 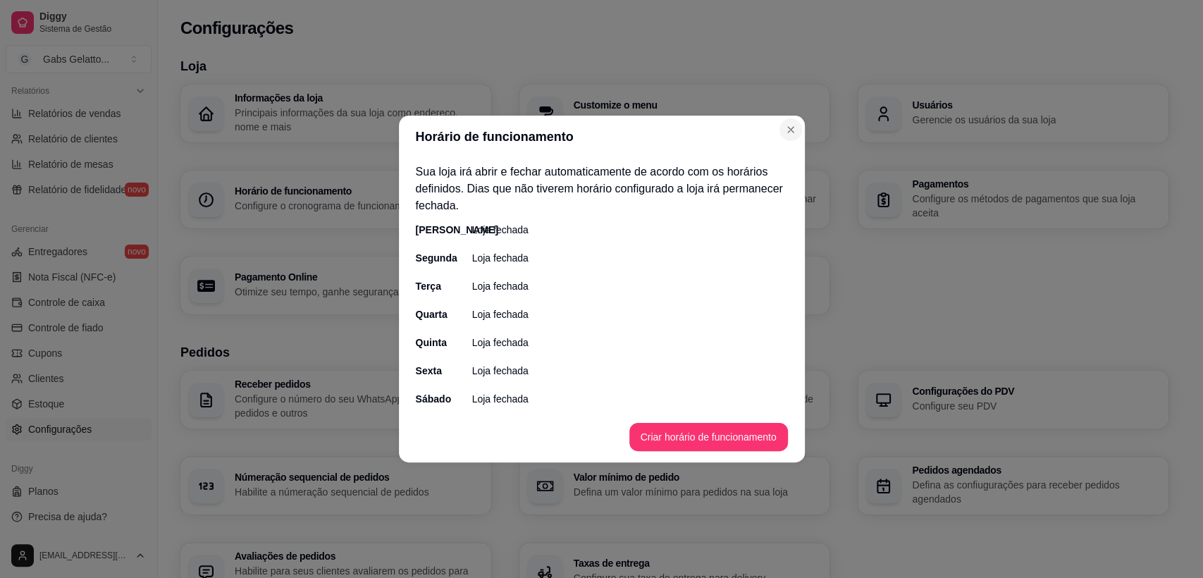 What do you see at coordinates (602, 189) in the screenshot?
I see `p: Sua loja irá abrir e fechar automaticamente de acordo com os horários definidos. Dias que não tiv...` at bounding box center [602, 189].